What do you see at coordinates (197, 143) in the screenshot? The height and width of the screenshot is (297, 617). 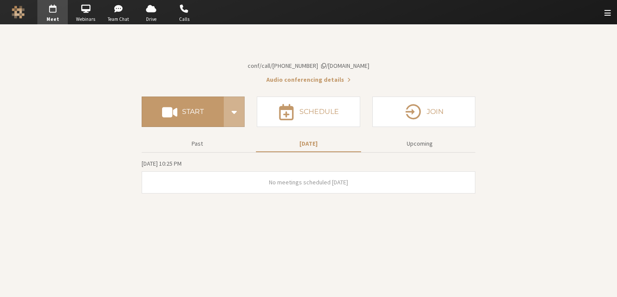 I see `button: Past` at bounding box center [197, 143].